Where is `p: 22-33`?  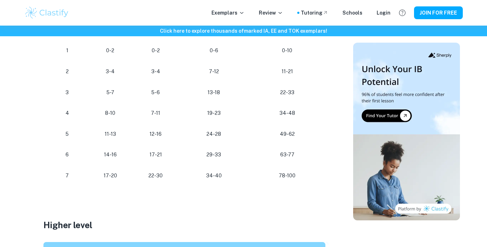
p: 22-33 is located at coordinates (287, 93).